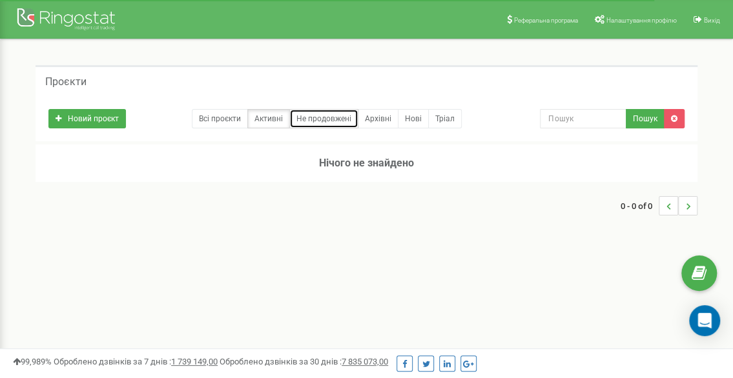 This screenshot has height=378, width=733. What do you see at coordinates (639, 206) in the screenshot?
I see `span: 0 - 0 of 0` at bounding box center [639, 206].